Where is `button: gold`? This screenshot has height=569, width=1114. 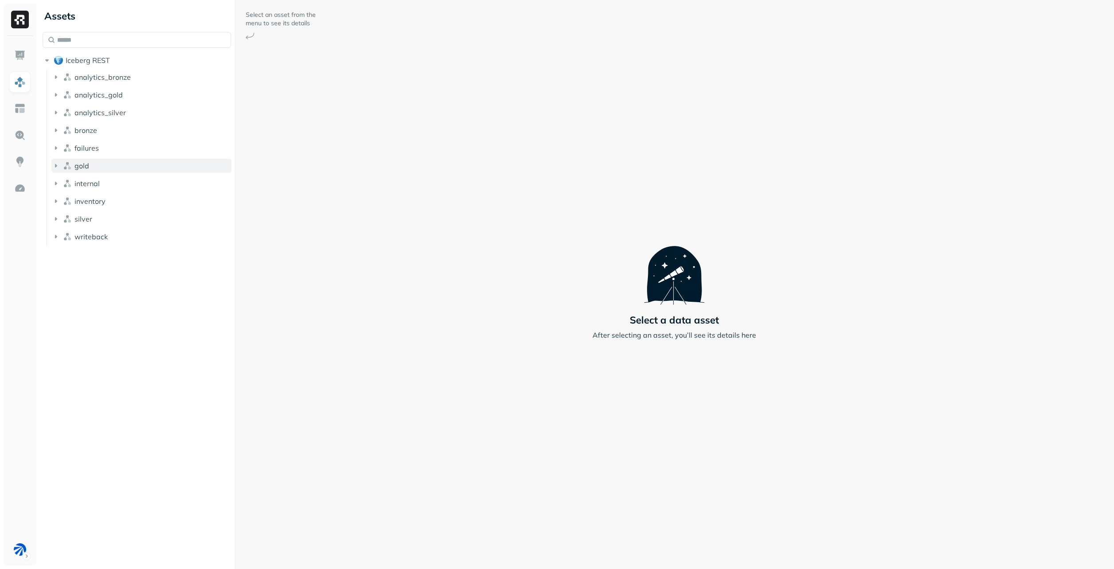
button: gold is located at coordinates (141, 166).